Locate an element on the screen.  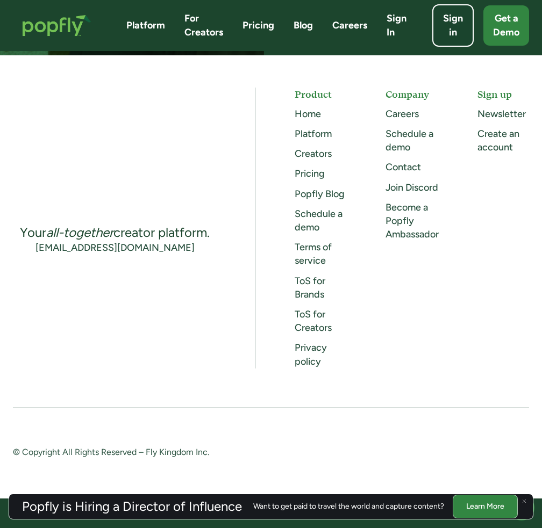
a: home is located at coordinates (56, 26).